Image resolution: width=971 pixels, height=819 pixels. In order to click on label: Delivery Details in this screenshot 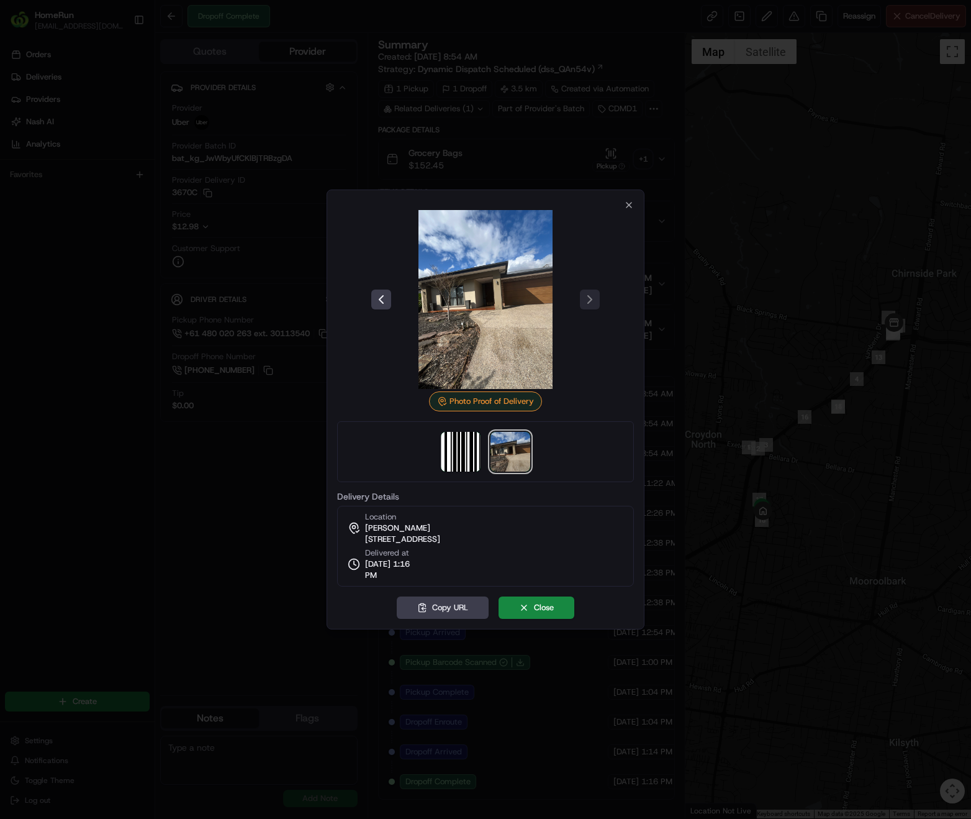, I will do `click(486, 496)`.